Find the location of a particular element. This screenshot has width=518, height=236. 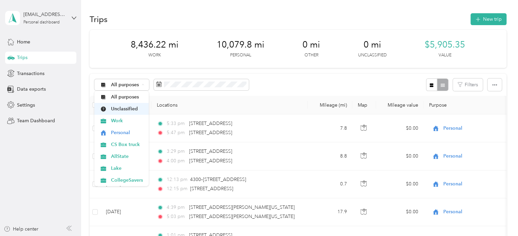

span: 5:33 pm is located at coordinates (176, 124).